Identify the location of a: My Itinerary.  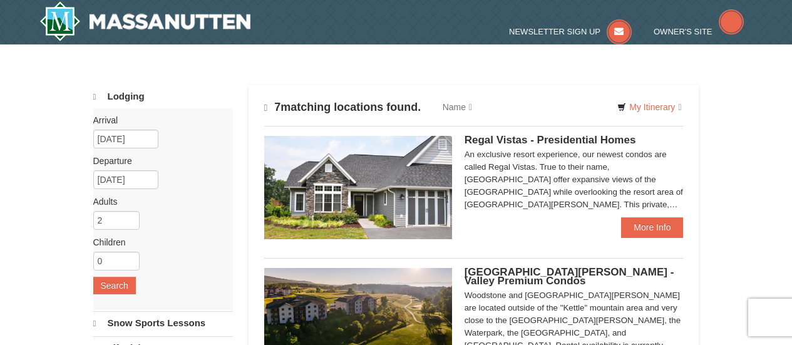
(649, 107).